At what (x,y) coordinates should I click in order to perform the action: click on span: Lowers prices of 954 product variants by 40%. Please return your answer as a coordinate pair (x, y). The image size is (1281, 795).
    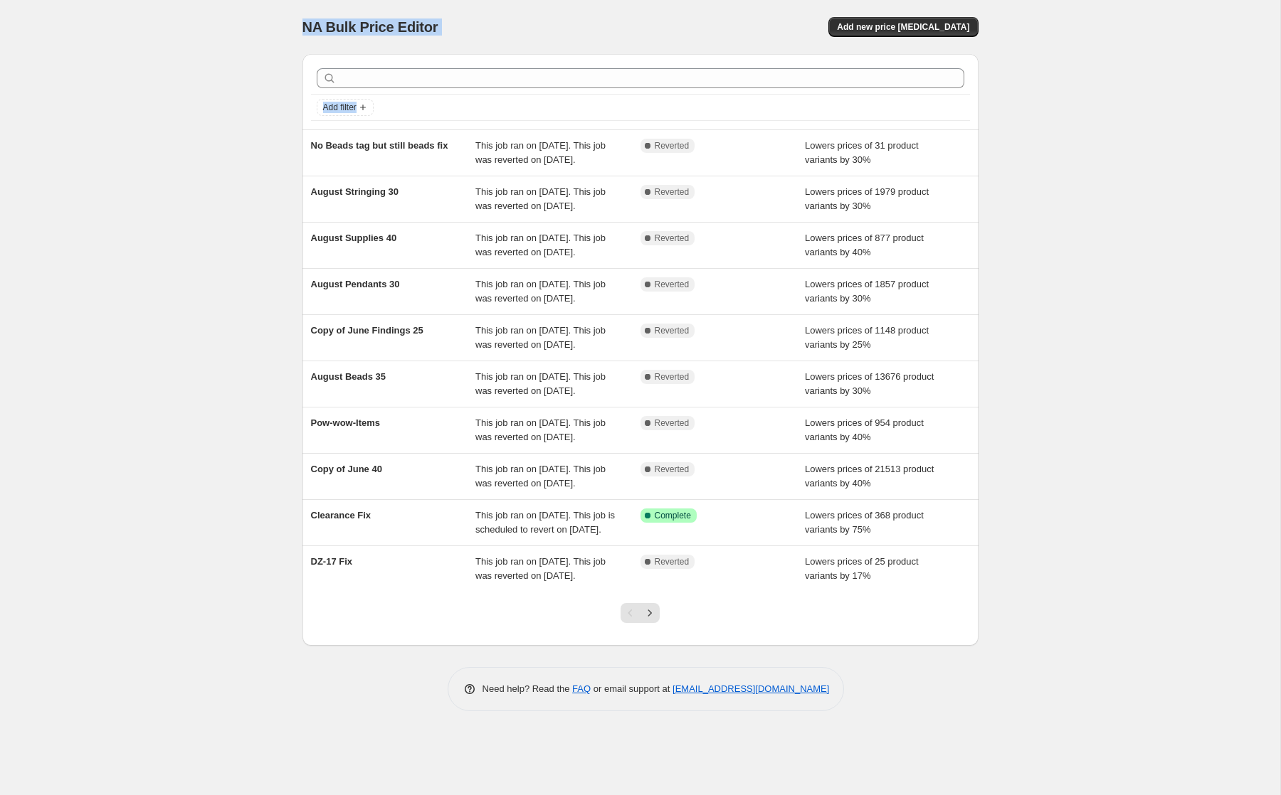
    Looking at the image, I should click on (864, 430).